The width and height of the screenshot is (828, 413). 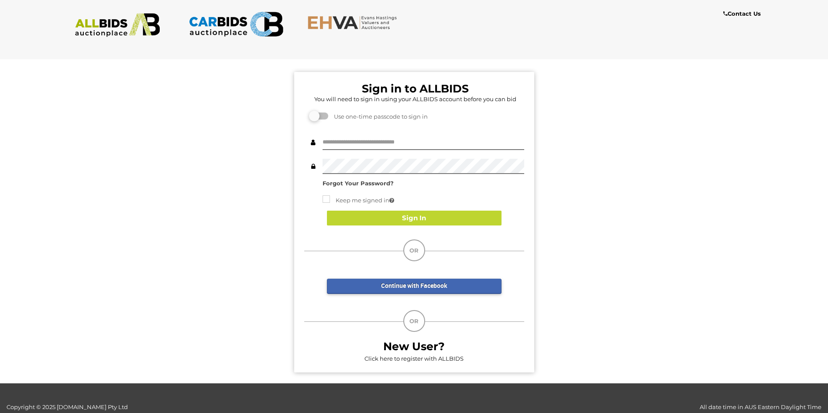 What do you see at coordinates (414, 218) in the screenshot?
I see `button: Sign In` at bounding box center [414, 218].